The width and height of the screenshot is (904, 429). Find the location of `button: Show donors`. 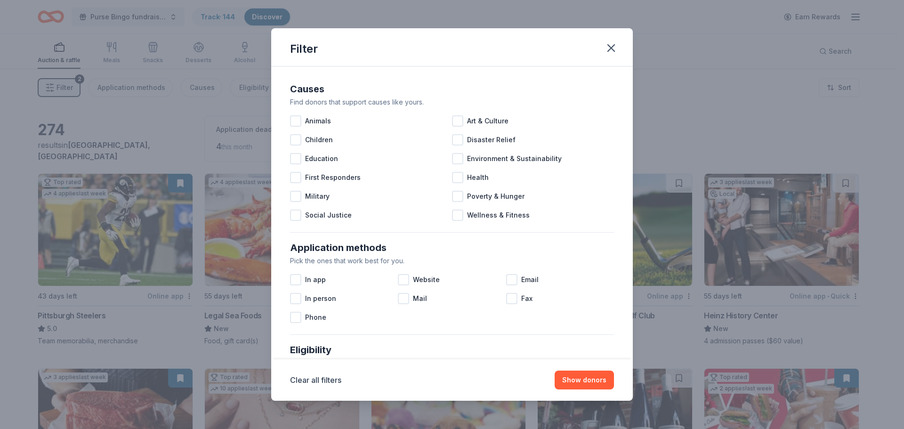

button: Show donors is located at coordinates (584, 380).